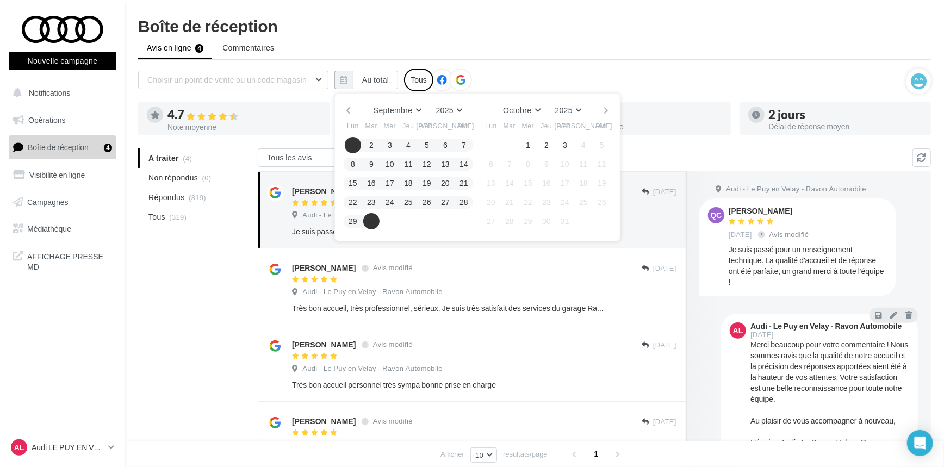  Describe the element at coordinates (528, 202) in the screenshot. I see `button: 22` at that location.